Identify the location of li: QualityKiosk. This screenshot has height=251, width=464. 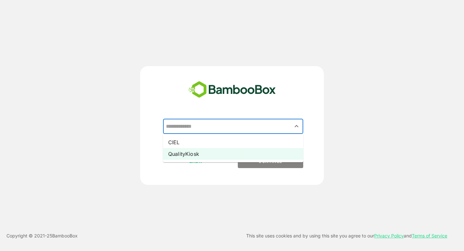
(233, 154).